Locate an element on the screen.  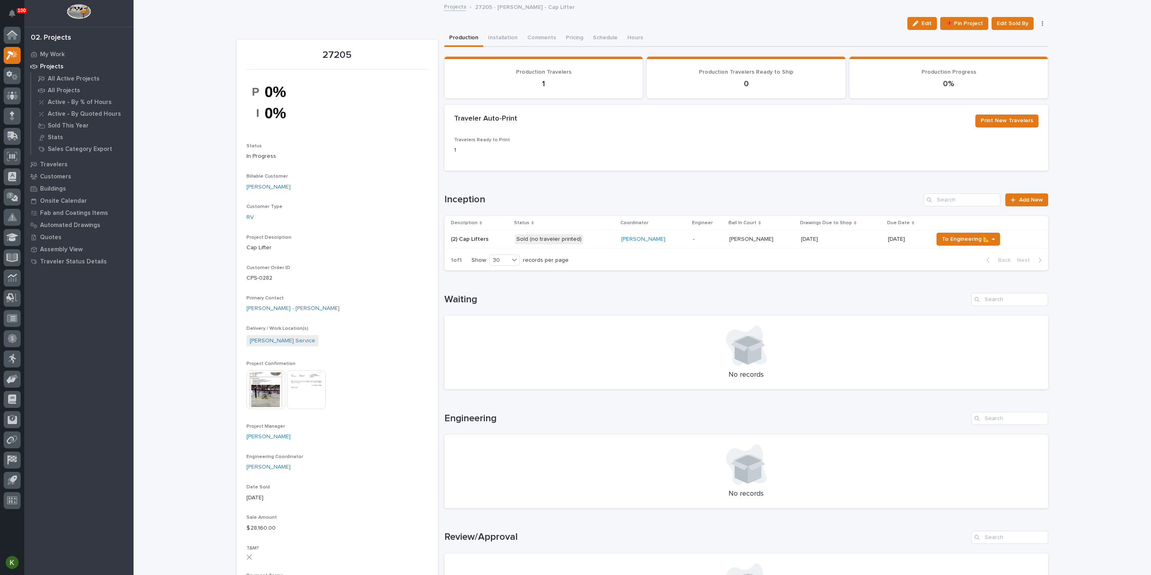
p: All Projects is located at coordinates (64, 91).